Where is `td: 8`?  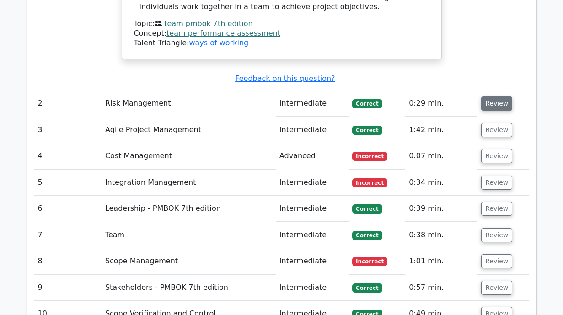
td: 8 is located at coordinates (68, 261).